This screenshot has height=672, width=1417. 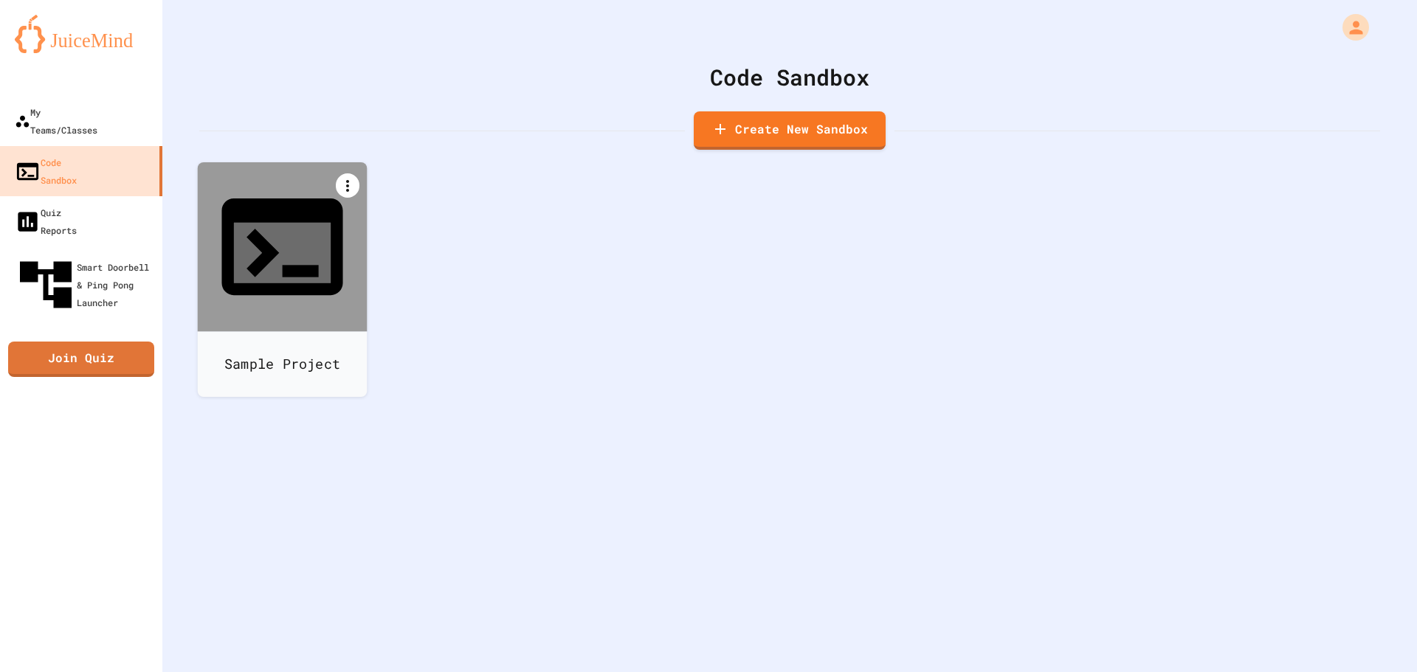 I want to click on div: Quiz Reports, so click(x=46, y=221).